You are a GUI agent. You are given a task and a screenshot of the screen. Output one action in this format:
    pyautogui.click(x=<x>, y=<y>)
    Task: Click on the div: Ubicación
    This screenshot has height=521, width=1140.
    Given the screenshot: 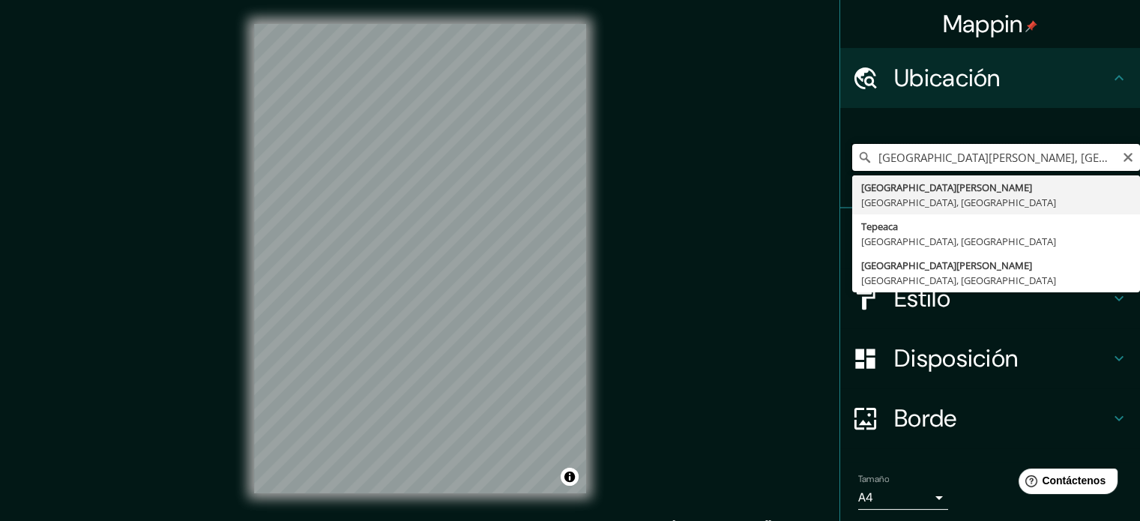 What is the action you would take?
    pyautogui.click(x=990, y=78)
    